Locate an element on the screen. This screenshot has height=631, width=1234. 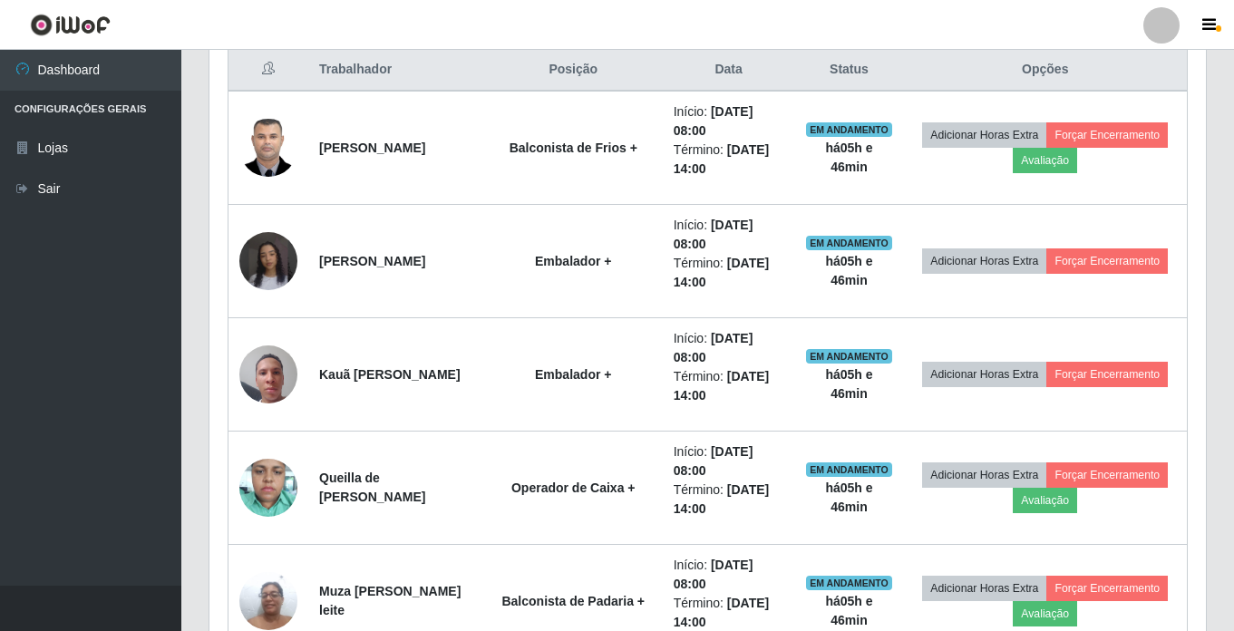
img: 1728064810674.jpeg is located at coordinates (268, 261).